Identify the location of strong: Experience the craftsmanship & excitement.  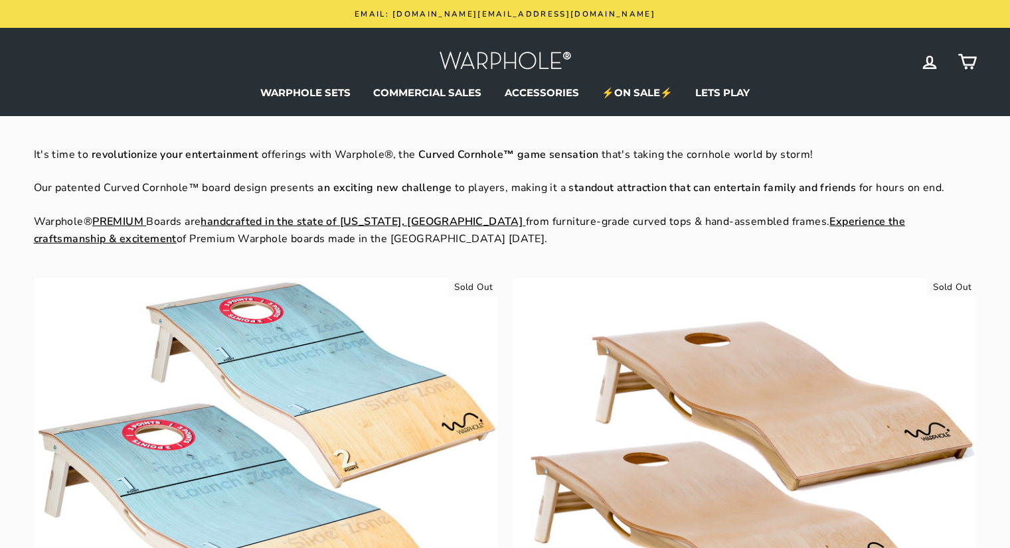
(469, 230).